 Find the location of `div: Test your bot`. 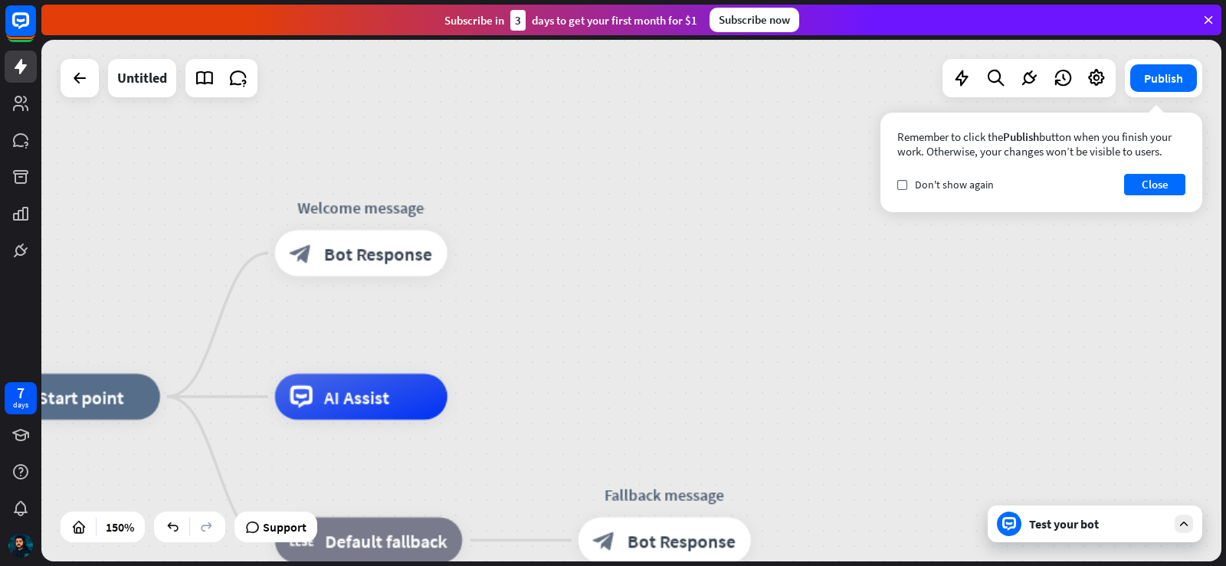

div: Test your bot is located at coordinates (1098, 524).